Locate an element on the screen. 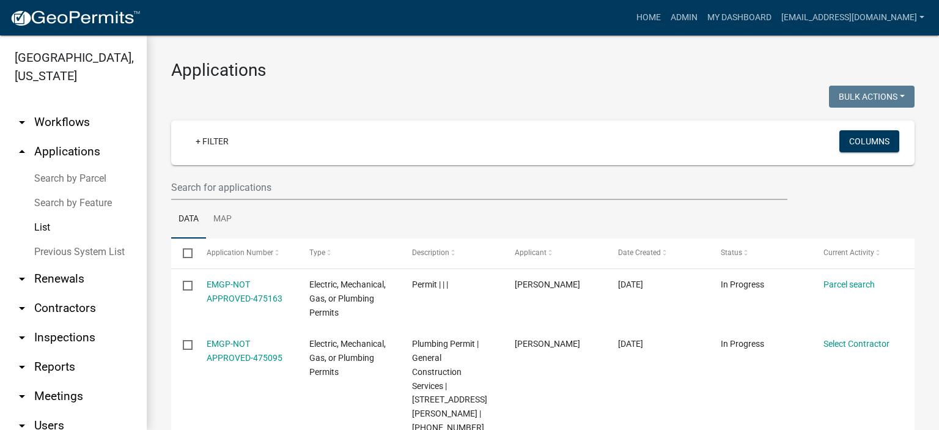  span: Applicant is located at coordinates (531, 252).